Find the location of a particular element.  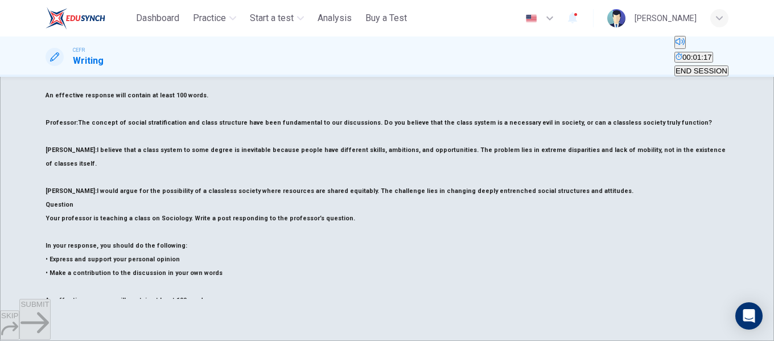

button: Start a test is located at coordinates (277, 18).